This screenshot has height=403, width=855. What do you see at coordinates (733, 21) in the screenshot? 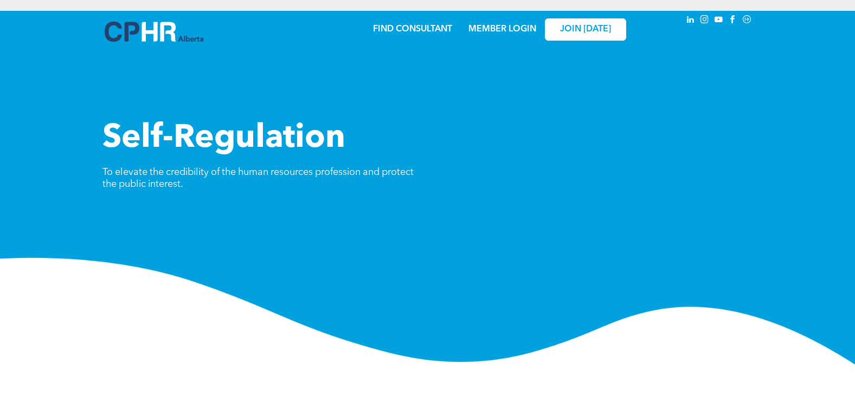
I see `a: facebook` at bounding box center [733, 21].